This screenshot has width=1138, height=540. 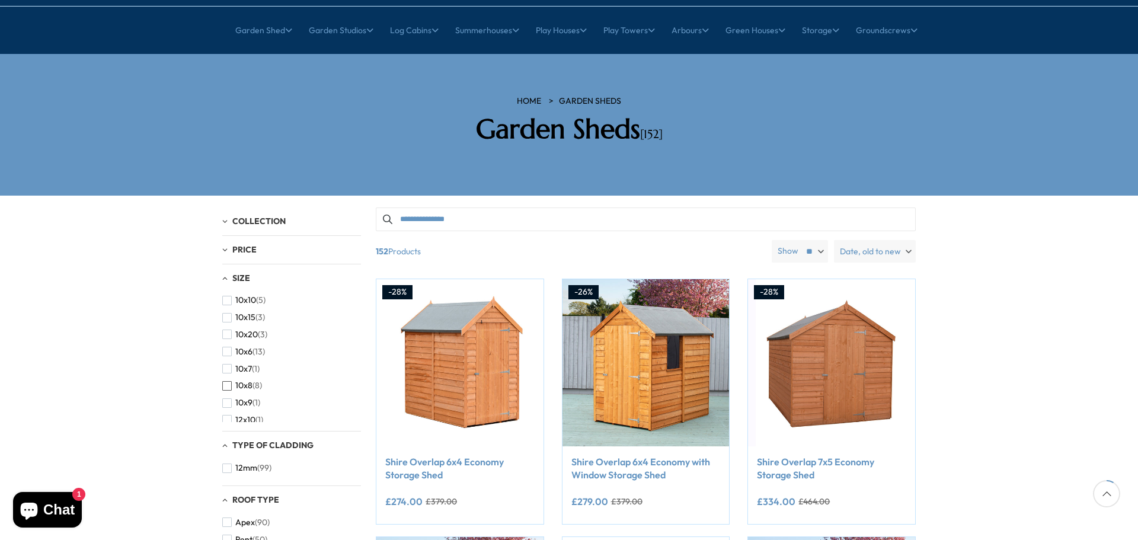 What do you see at coordinates (258, 351) in the screenshot?
I see `span: (13)` at bounding box center [258, 351].